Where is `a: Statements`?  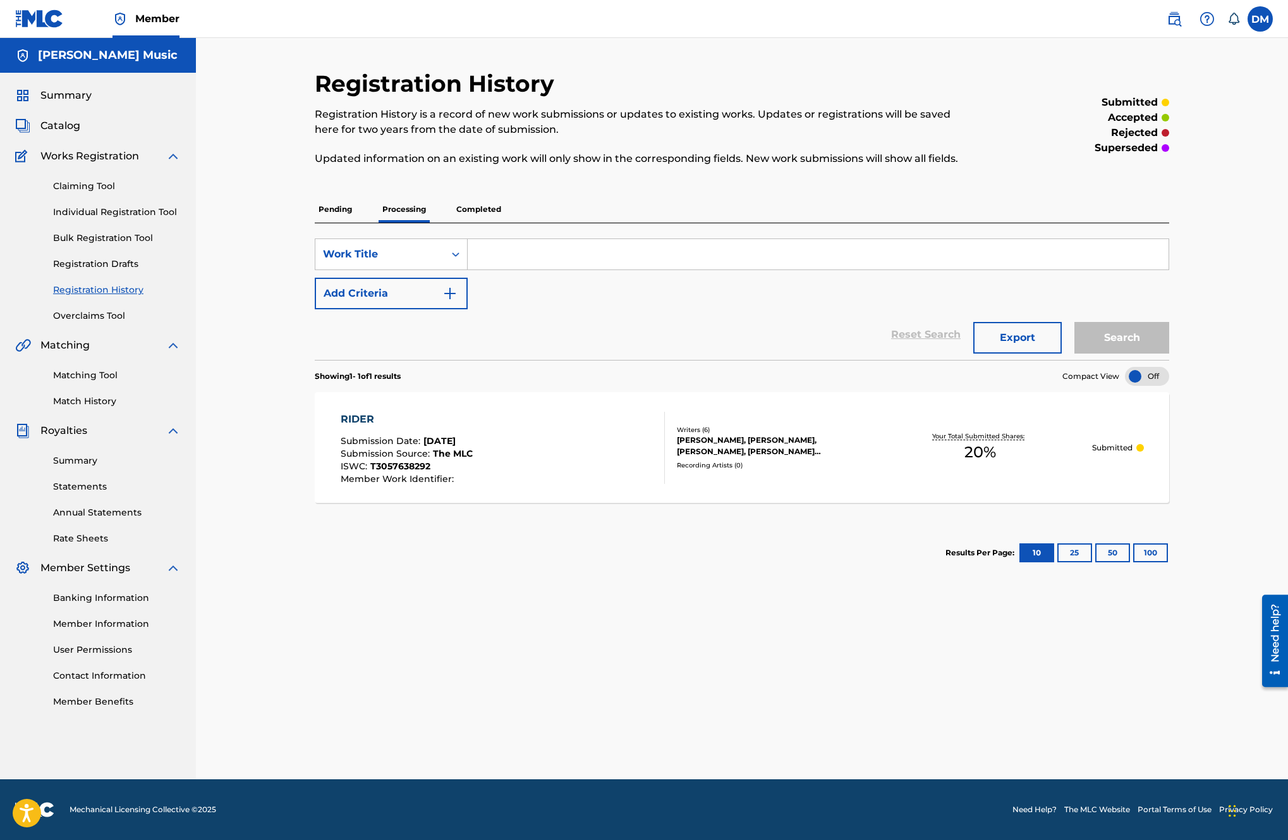 a: Statements is located at coordinates (117, 486).